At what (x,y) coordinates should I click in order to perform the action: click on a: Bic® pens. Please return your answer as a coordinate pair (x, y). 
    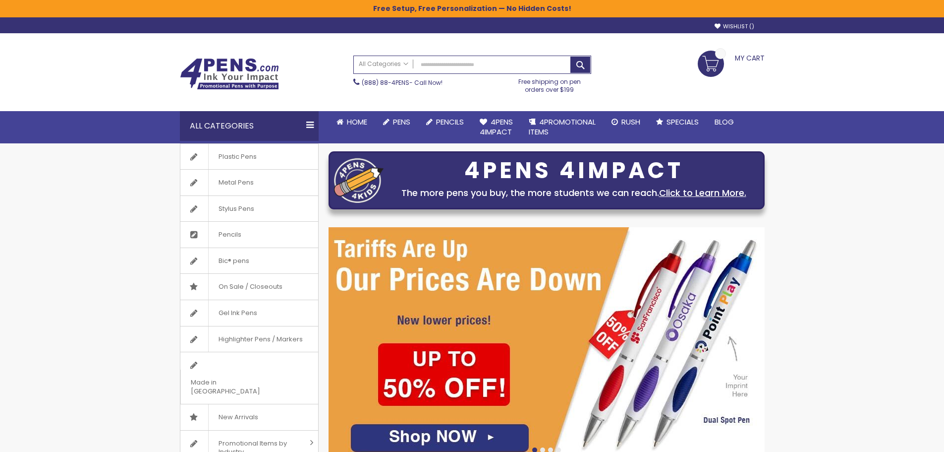
    Looking at the image, I should click on (249, 261).